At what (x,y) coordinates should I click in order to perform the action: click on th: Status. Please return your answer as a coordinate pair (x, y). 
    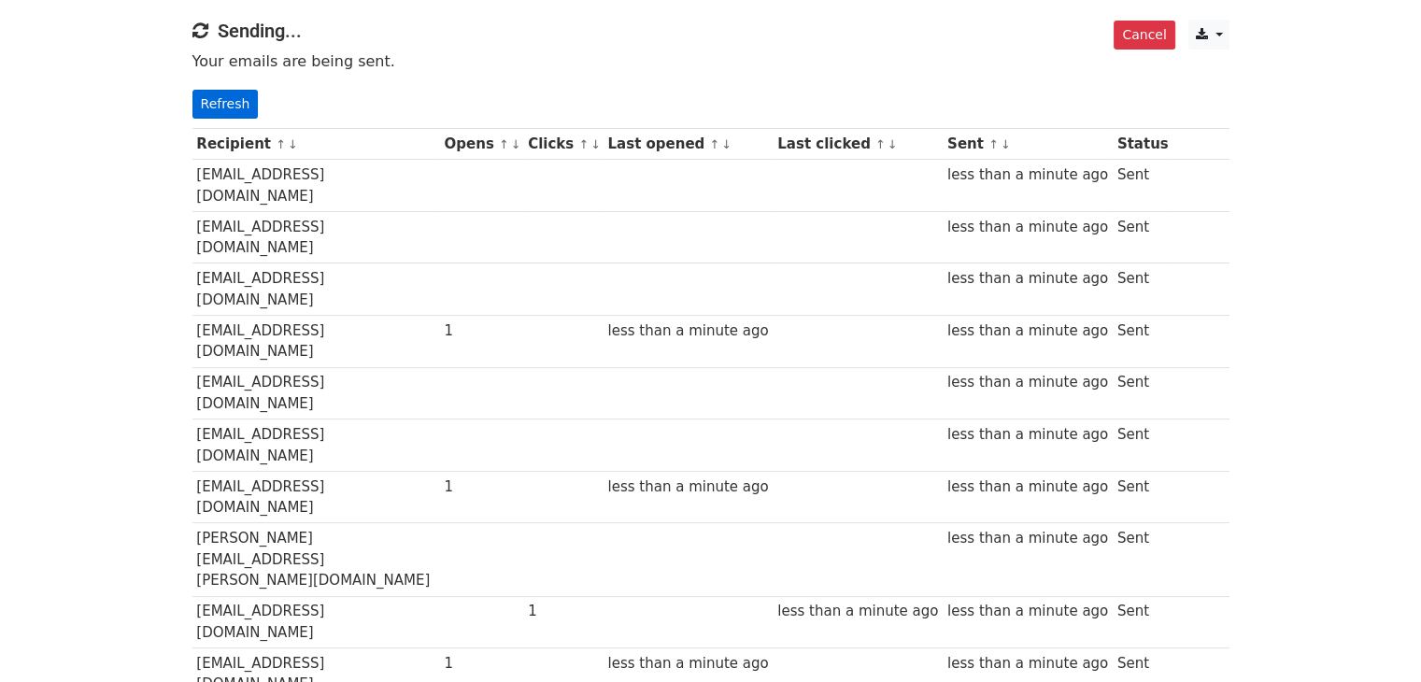
    Looking at the image, I should click on (1142, 144).